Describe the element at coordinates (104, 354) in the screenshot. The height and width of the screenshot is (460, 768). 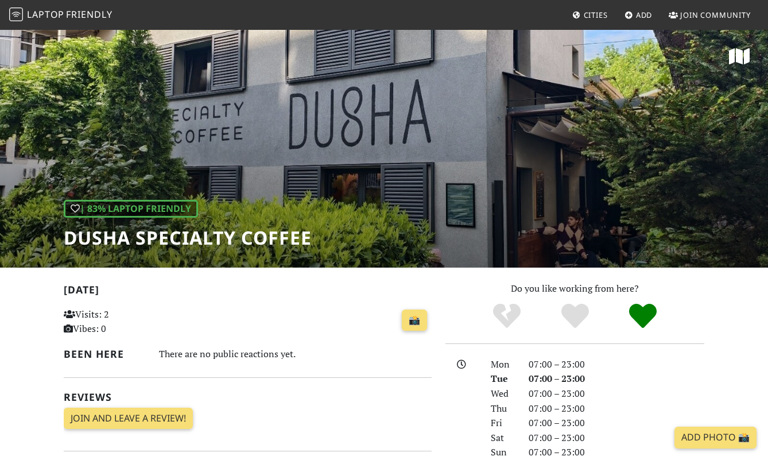
I see `h2: Been here` at that location.